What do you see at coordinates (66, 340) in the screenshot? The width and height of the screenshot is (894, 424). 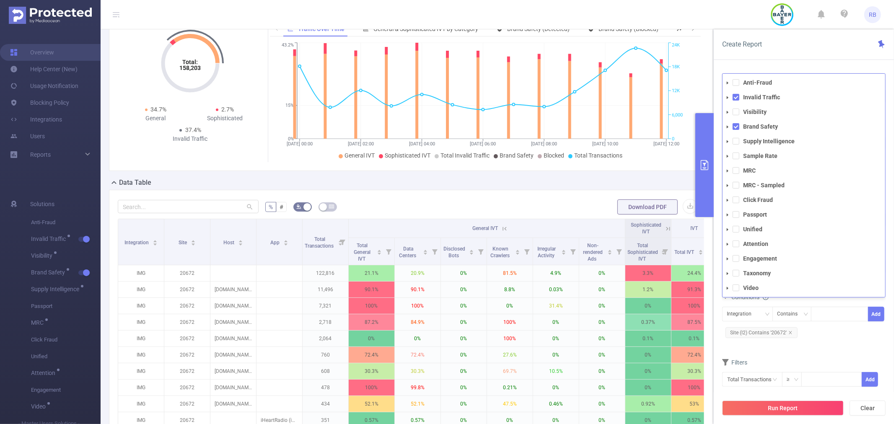 I see `span: Click Fraud` at bounding box center [66, 340].